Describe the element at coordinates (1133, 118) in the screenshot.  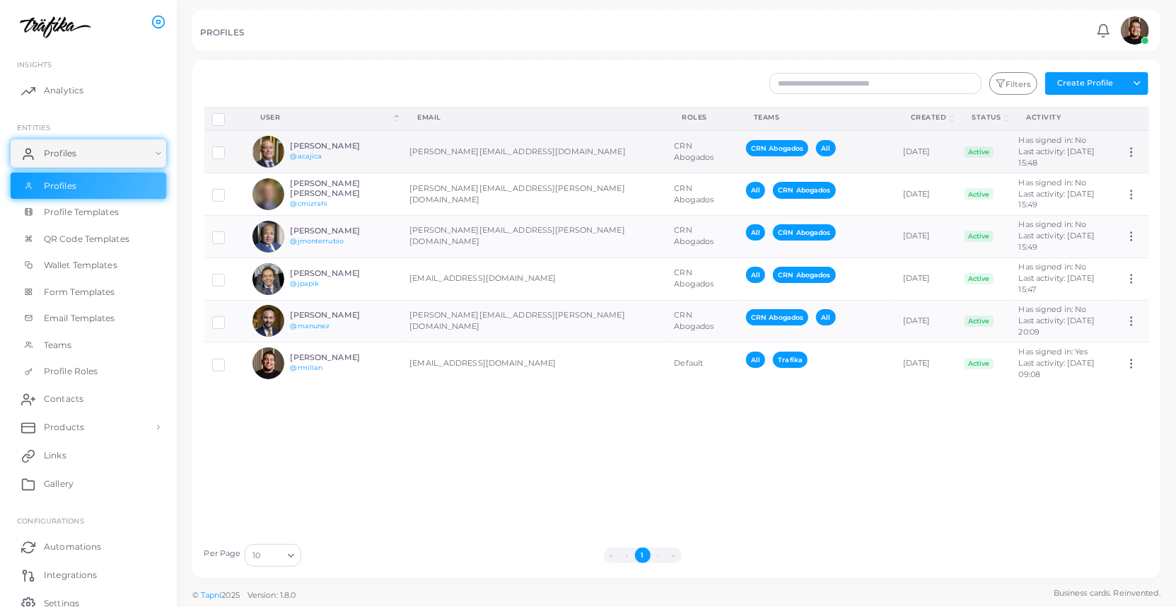
I see `th: Action` at that location.